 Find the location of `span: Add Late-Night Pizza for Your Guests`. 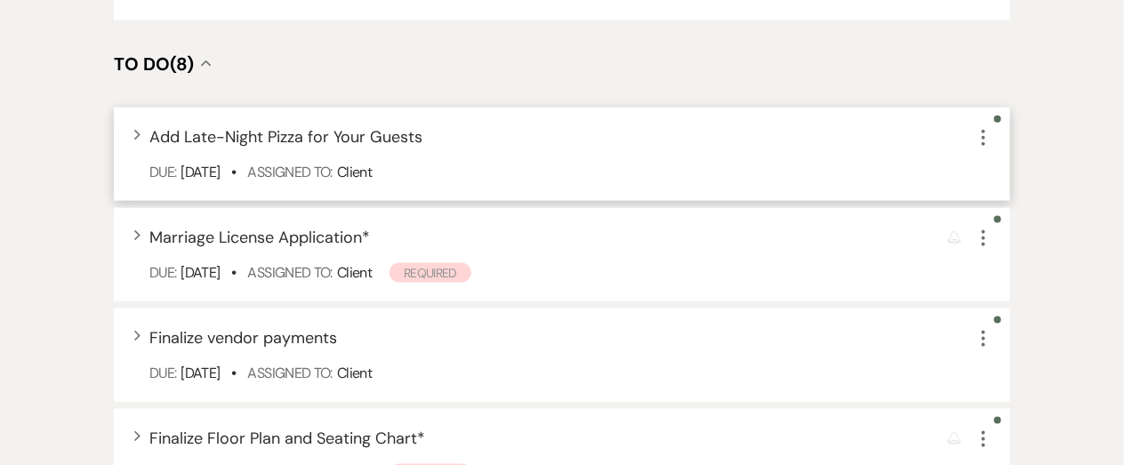

span: Add Late-Night Pizza for Your Guests is located at coordinates (285, 137).